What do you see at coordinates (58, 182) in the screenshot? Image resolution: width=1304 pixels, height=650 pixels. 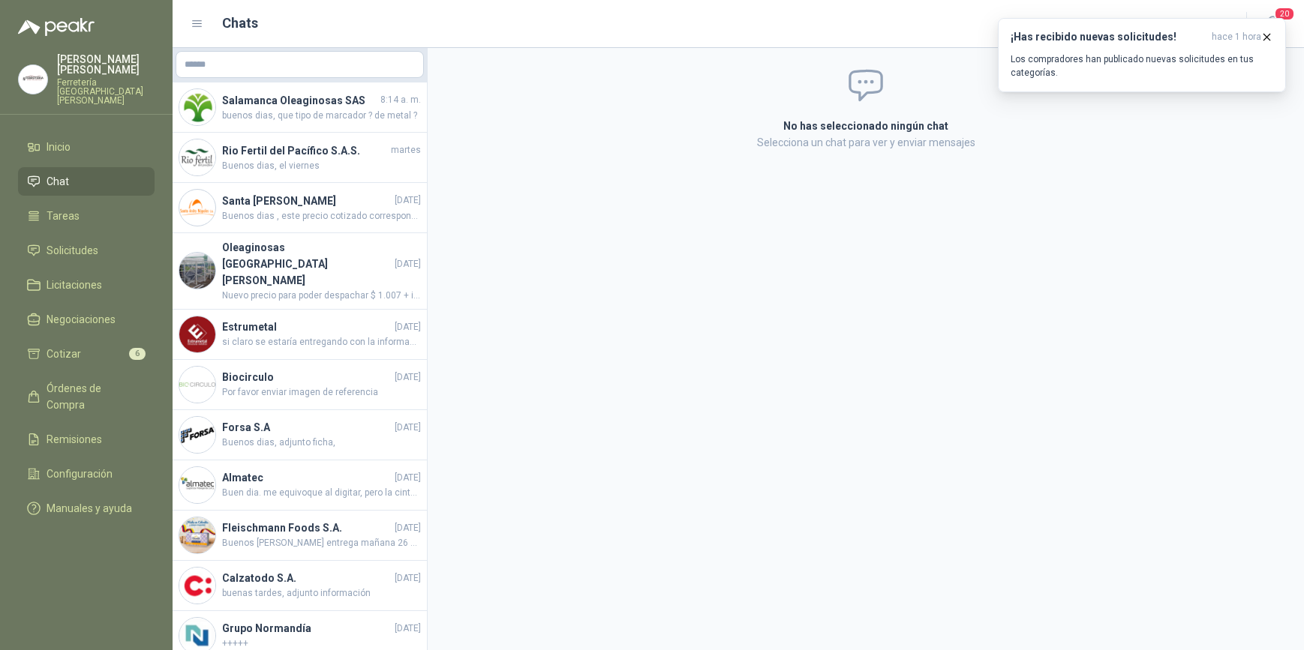 I see `span: Chat` at bounding box center [58, 182].